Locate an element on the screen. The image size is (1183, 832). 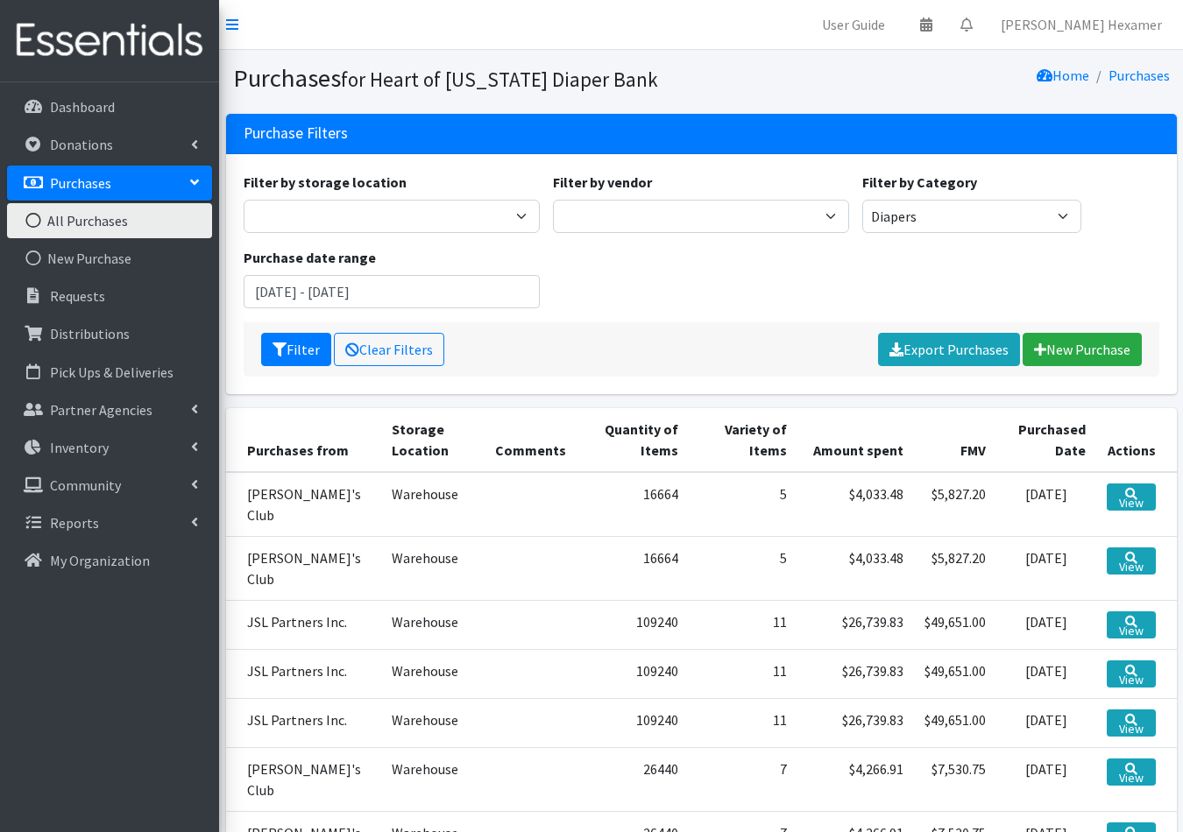
label: Filter by Category is located at coordinates (919, 182).